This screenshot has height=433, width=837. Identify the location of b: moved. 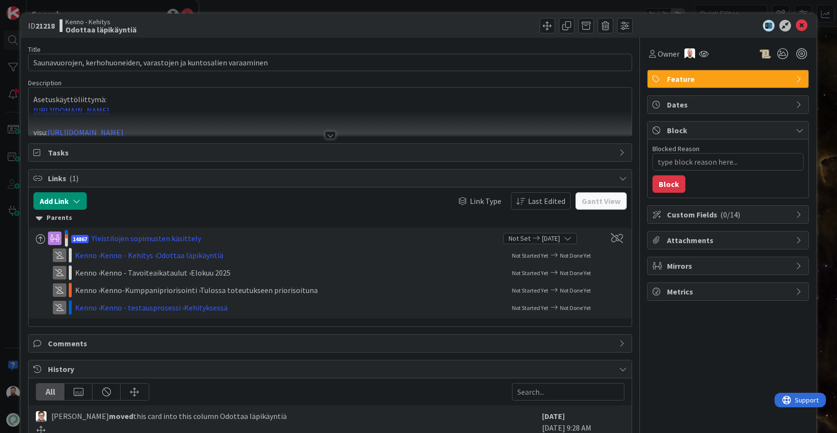
(121, 416).